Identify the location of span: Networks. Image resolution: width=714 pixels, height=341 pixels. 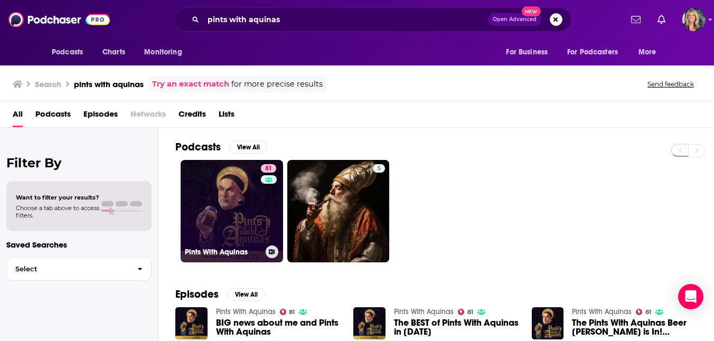
(148, 116).